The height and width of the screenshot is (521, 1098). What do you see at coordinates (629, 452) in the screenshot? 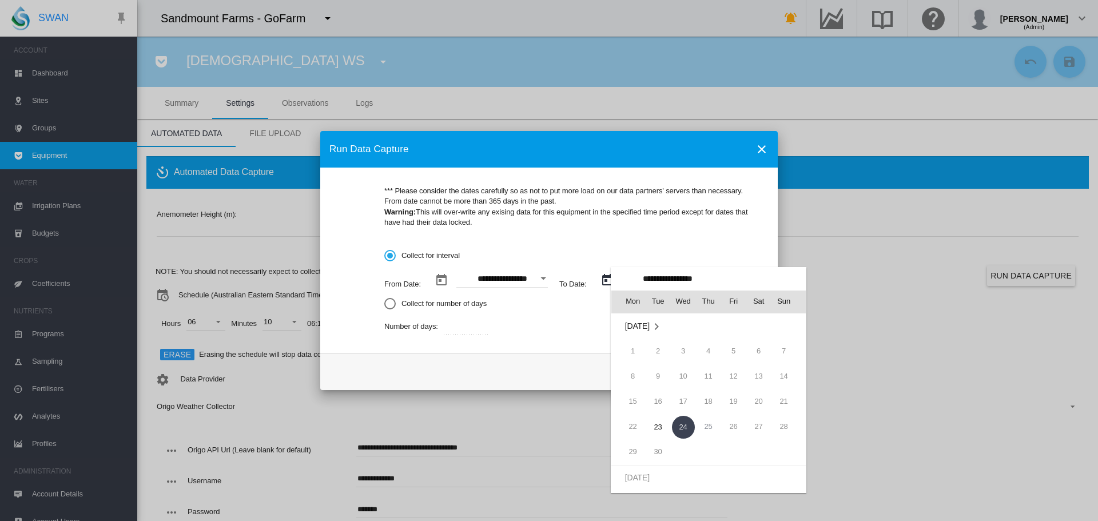
I see `td: Monday September 29 2025` at bounding box center [629, 452].